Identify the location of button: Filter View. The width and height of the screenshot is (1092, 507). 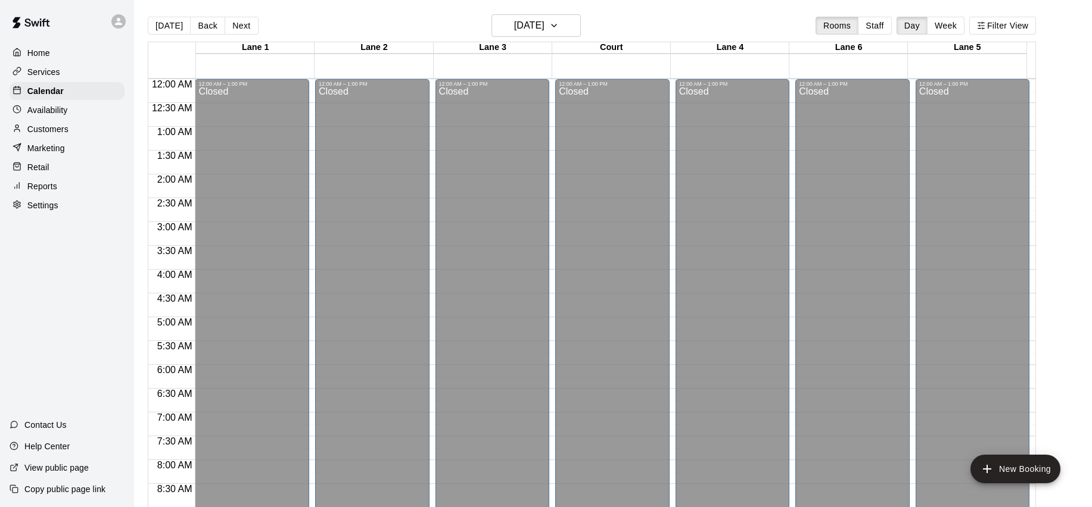
(1002, 26).